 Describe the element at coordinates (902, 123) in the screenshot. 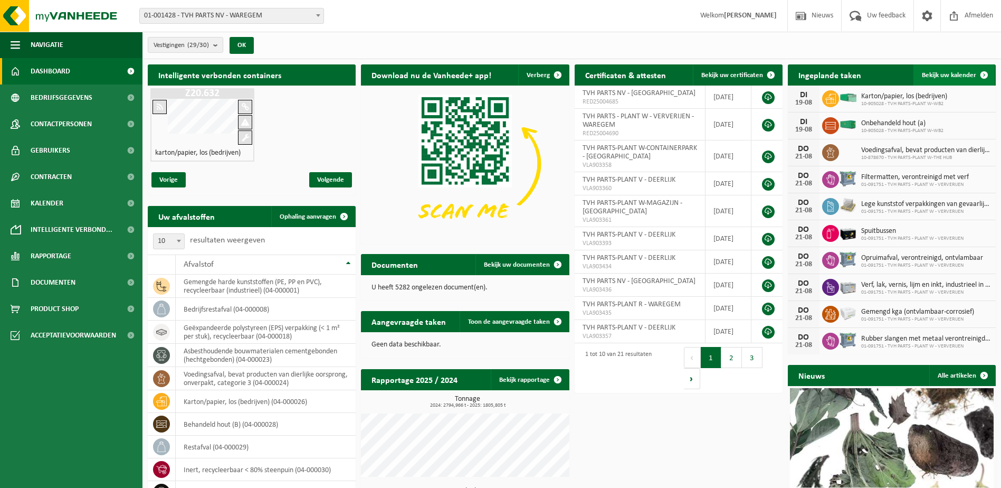

I see `span: Onbehandeld hout (a)` at that location.